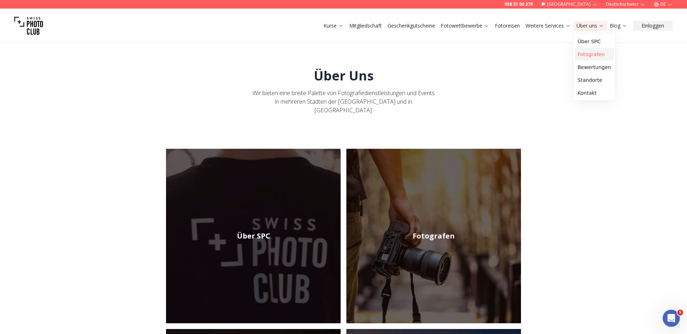 The image size is (687, 334). What do you see at coordinates (508, 26) in the screenshot?
I see `button: Fotoreisen` at bounding box center [508, 26].